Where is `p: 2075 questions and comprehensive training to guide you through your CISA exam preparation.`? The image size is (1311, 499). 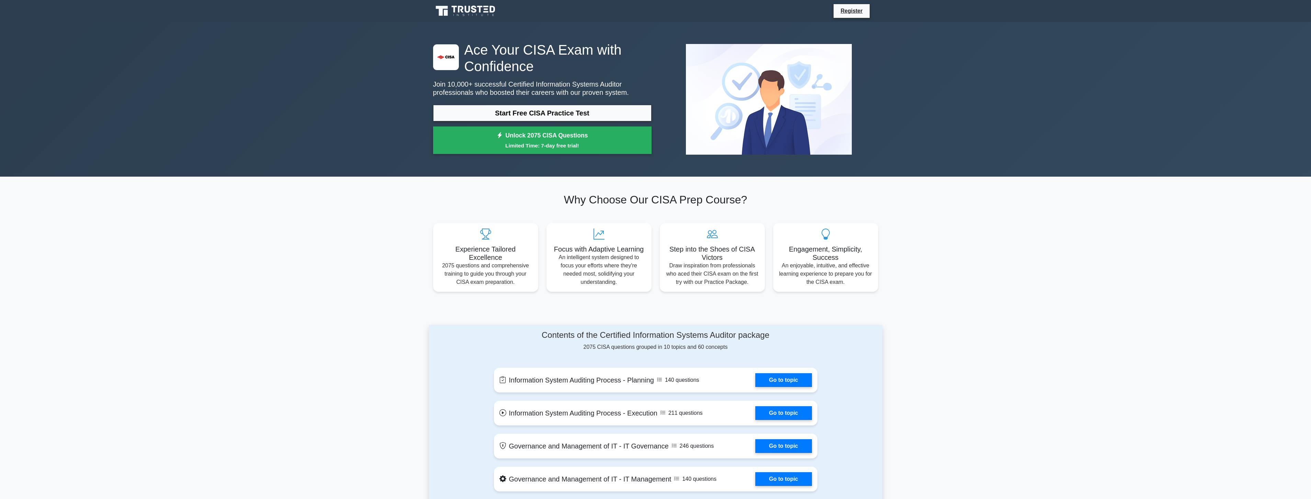
p: 2075 questions and comprehensive training to guide you through your CISA exam preparation. is located at coordinates (486, 274).